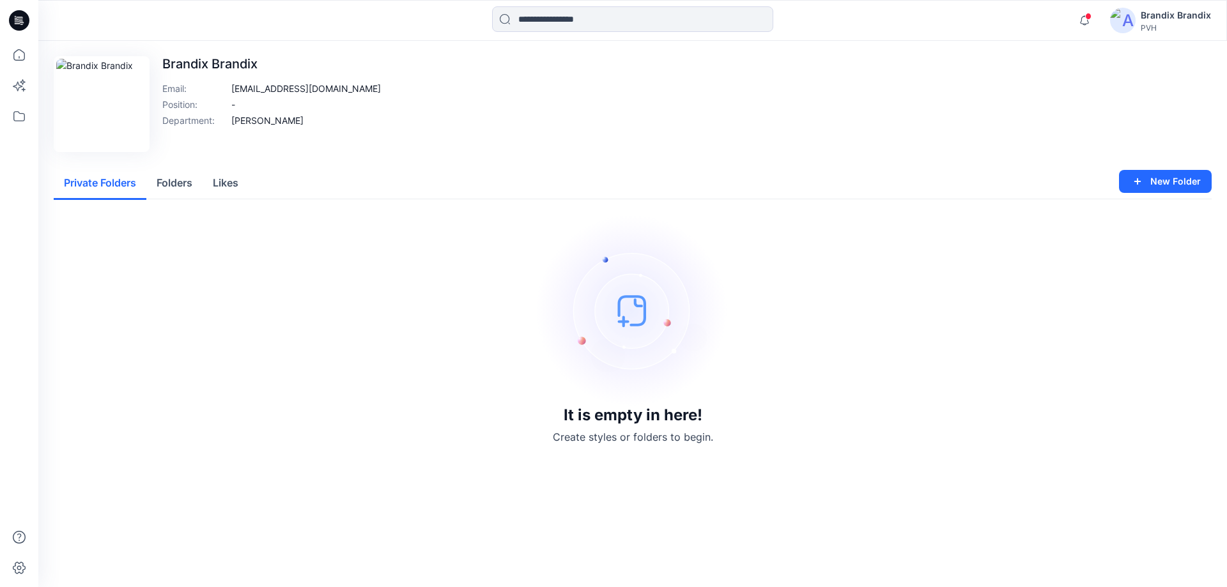  I want to click on button: Folders, so click(175, 183).